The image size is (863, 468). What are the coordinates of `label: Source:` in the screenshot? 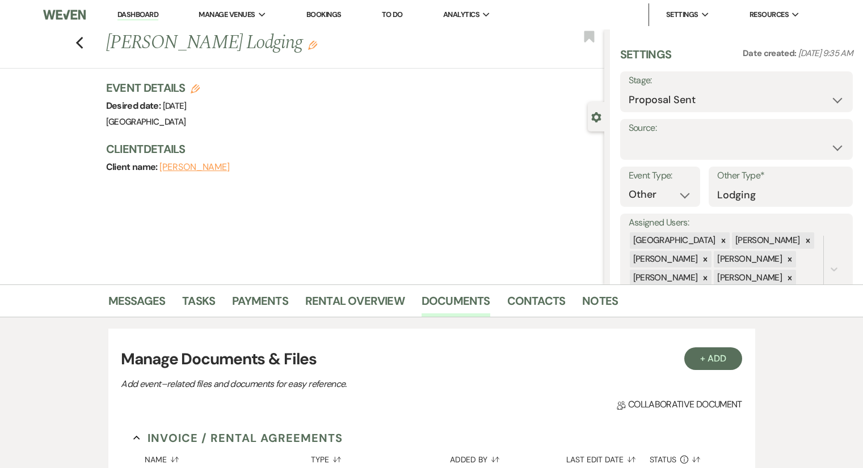 It's located at (736, 128).